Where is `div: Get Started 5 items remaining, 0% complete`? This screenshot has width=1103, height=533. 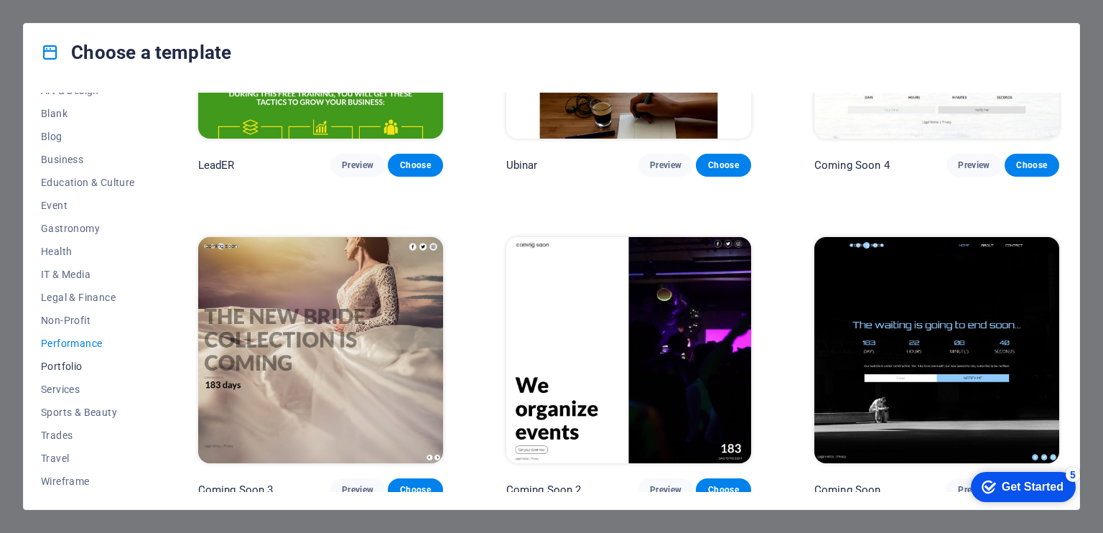
div: Get Started 5 items remaining, 0% complete is located at coordinates (64, 22).